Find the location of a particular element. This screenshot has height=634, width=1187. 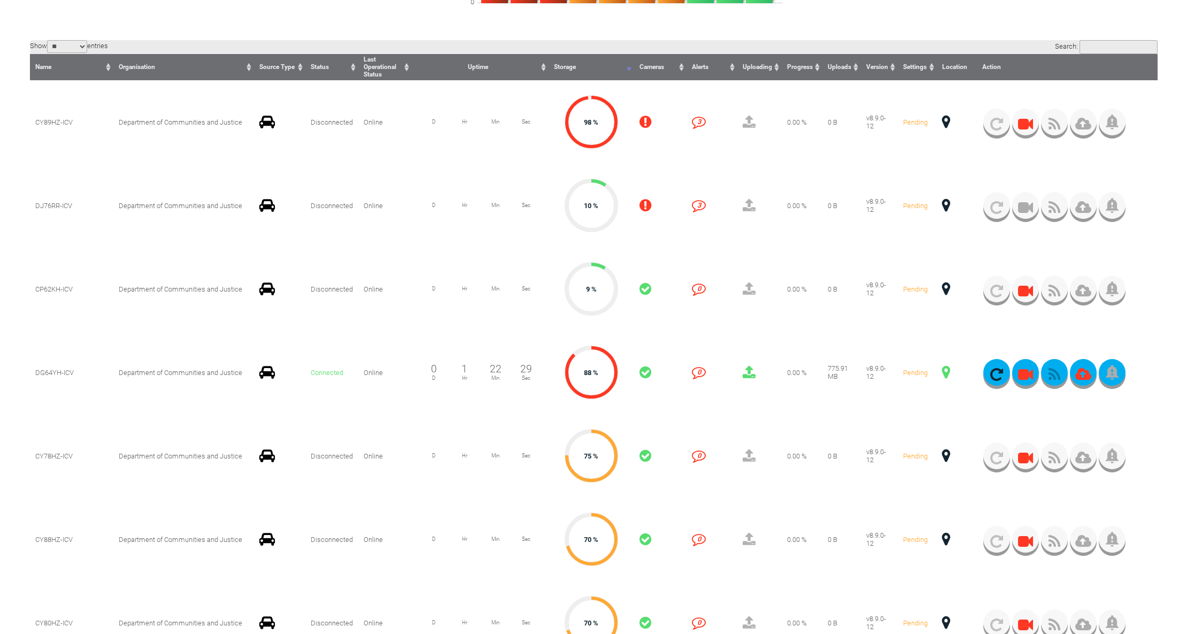

th: Alerts : activate to sort column ascending is located at coordinates (712, 67).